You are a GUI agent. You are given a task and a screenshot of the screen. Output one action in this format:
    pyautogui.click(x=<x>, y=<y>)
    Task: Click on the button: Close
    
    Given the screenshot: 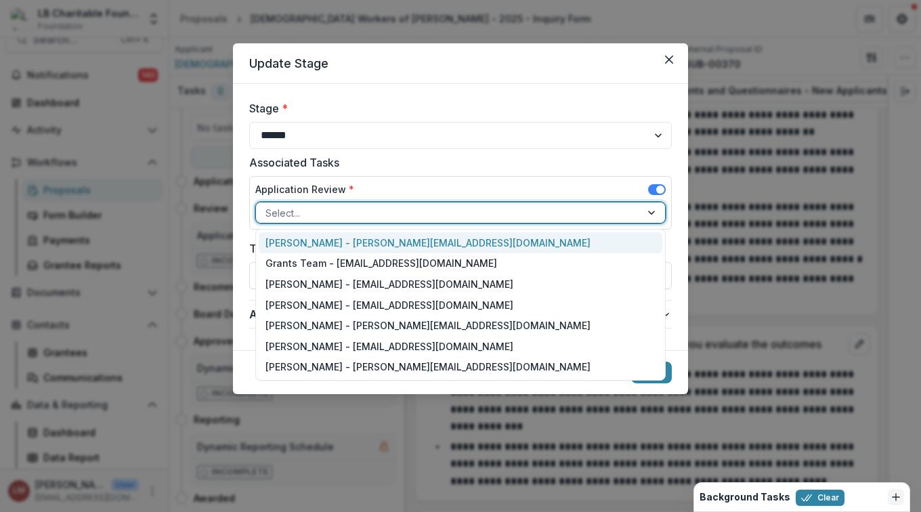 What is the action you would take?
    pyautogui.click(x=669, y=60)
    